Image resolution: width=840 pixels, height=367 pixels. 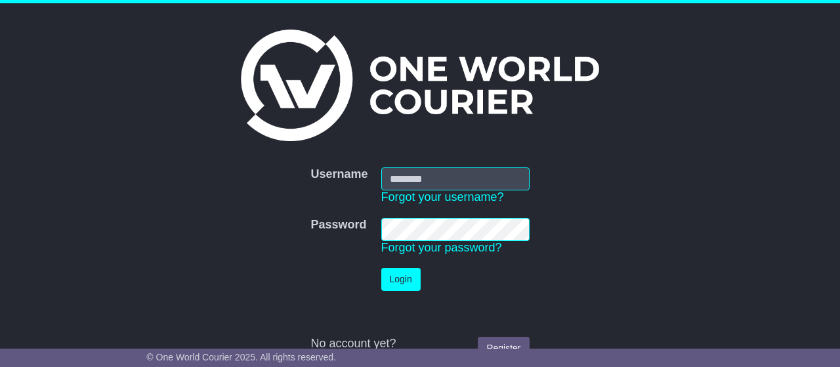 I want to click on button: Login, so click(x=401, y=279).